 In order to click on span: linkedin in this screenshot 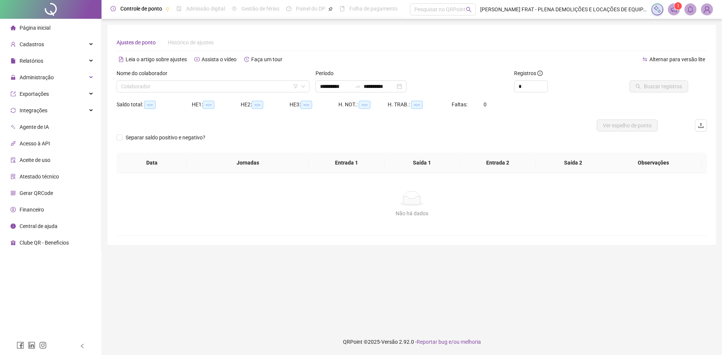, I will do `click(32, 345)`.